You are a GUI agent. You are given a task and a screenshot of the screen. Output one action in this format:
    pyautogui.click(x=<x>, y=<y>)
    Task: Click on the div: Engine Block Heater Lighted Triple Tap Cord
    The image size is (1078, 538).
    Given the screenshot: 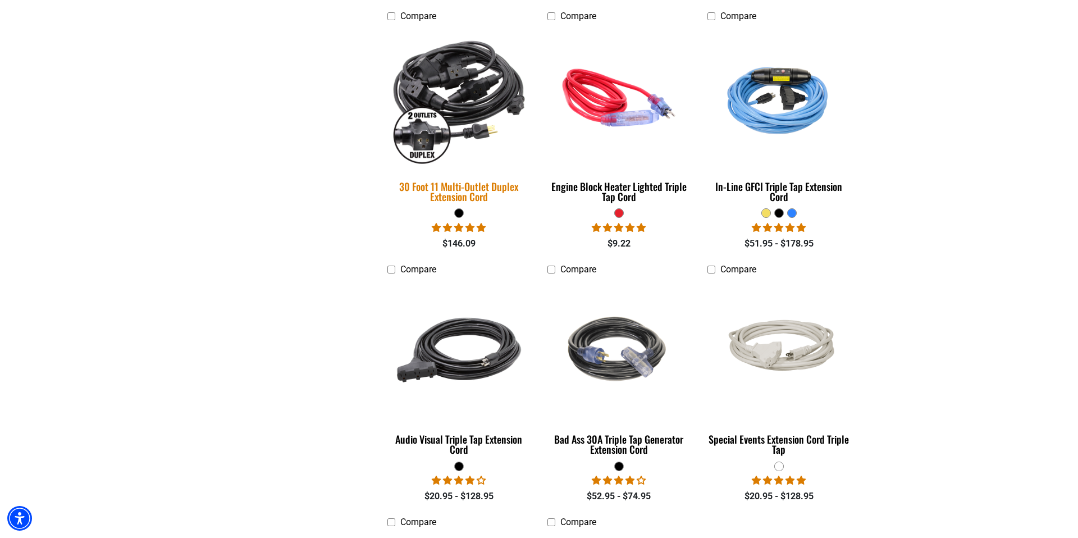 What is the action you would take?
    pyautogui.click(x=619, y=191)
    